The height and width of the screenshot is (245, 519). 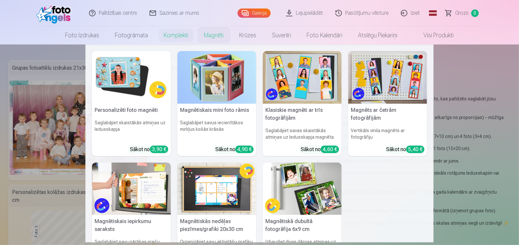 I want to click on h5: Klasiskie magnēti ar trīs fotogrāfijām, so click(x=302, y=114).